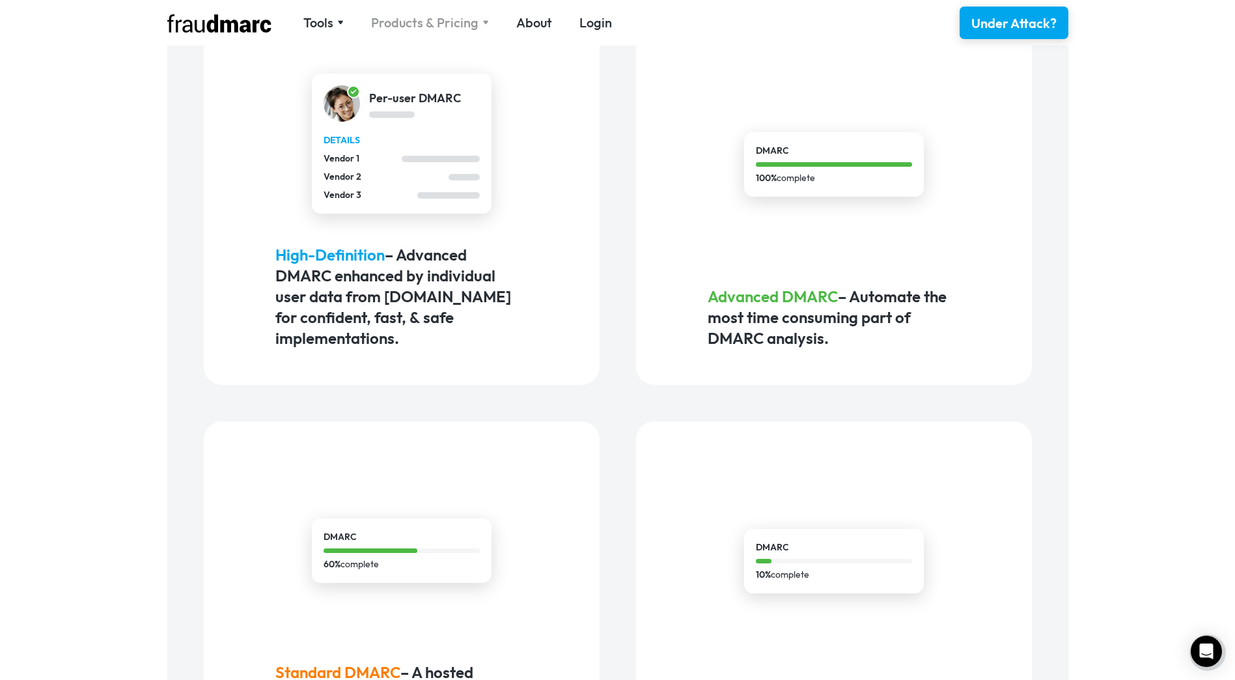 This screenshot has height=680, width=1235. Describe the element at coordinates (763, 574) in the screenshot. I see `strong: 10%` at that location.